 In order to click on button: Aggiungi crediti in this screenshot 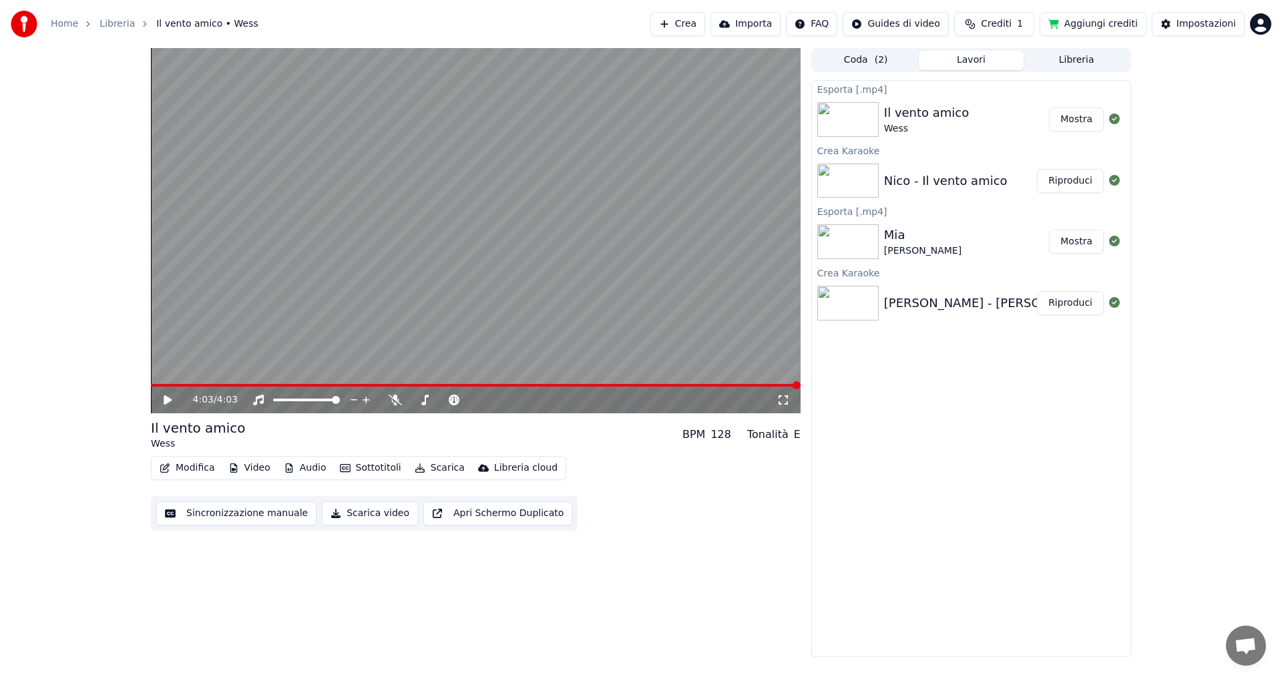, I will do `click(1093, 24)`.